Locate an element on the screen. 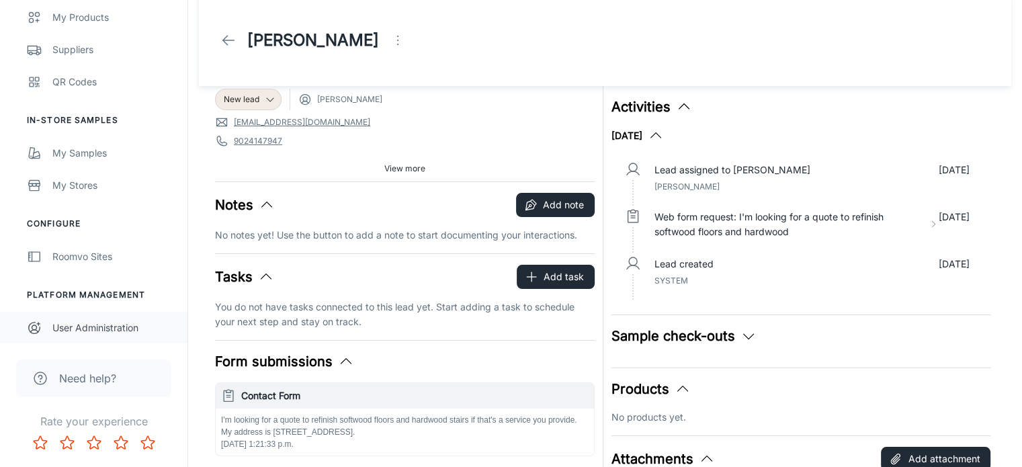  p: I'm looking for a quote to refinish softwood floors and hardwood stairs if that's a service you p... is located at coordinates (405, 426).